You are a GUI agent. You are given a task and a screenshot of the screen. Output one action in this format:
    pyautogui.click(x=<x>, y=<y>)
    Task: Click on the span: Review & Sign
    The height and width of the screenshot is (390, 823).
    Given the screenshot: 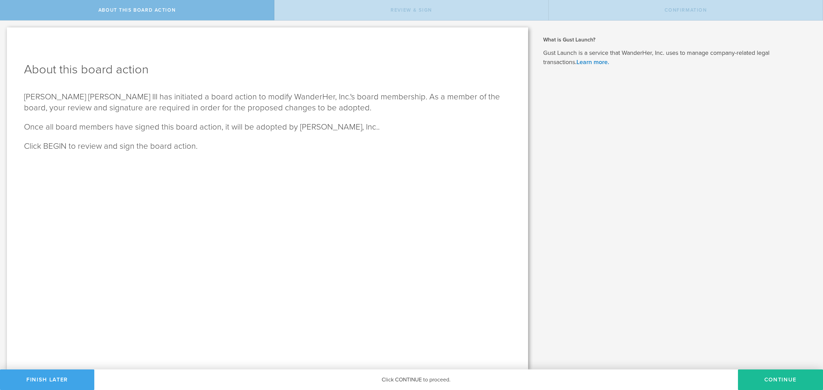 What is the action you would take?
    pyautogui.click(x=411, y=10)
    